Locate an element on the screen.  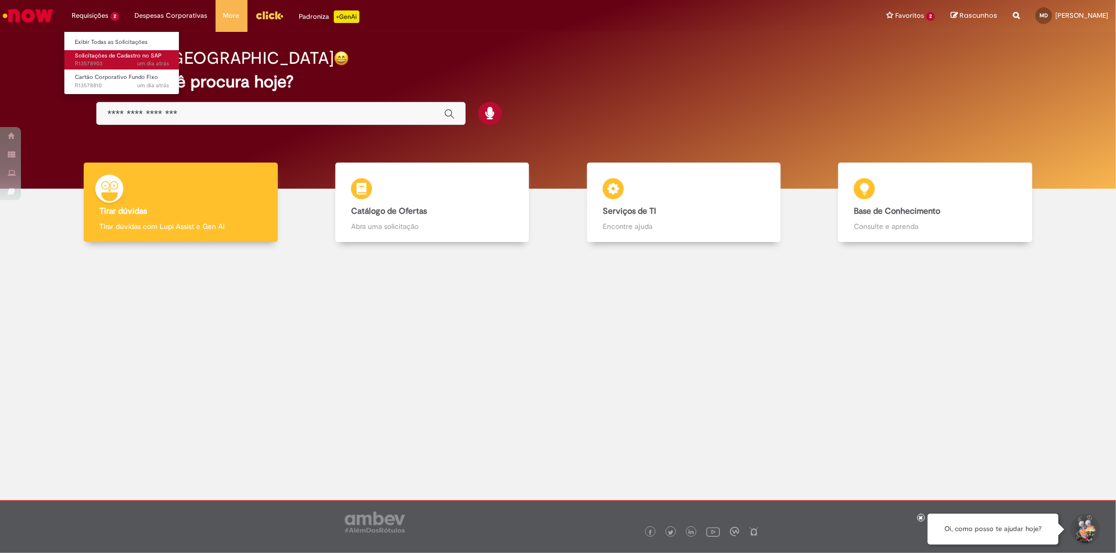
a: Serviços de TI Encontre ajuda is located at coordinates (684, 202).